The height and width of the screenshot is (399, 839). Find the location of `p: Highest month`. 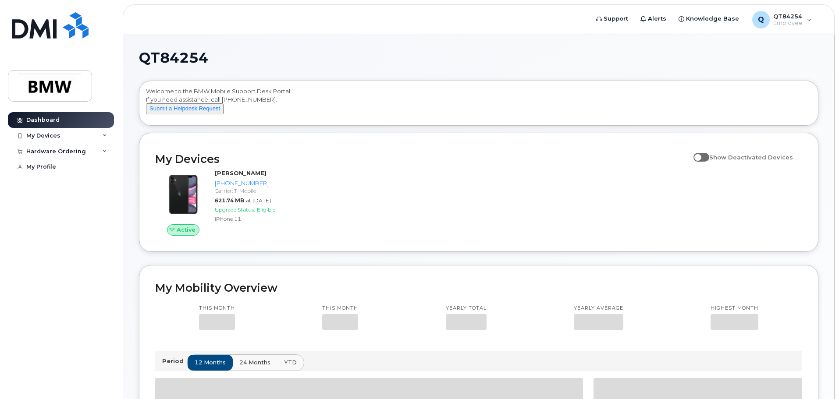

p: Highest month is located at coordinates (735, 309).